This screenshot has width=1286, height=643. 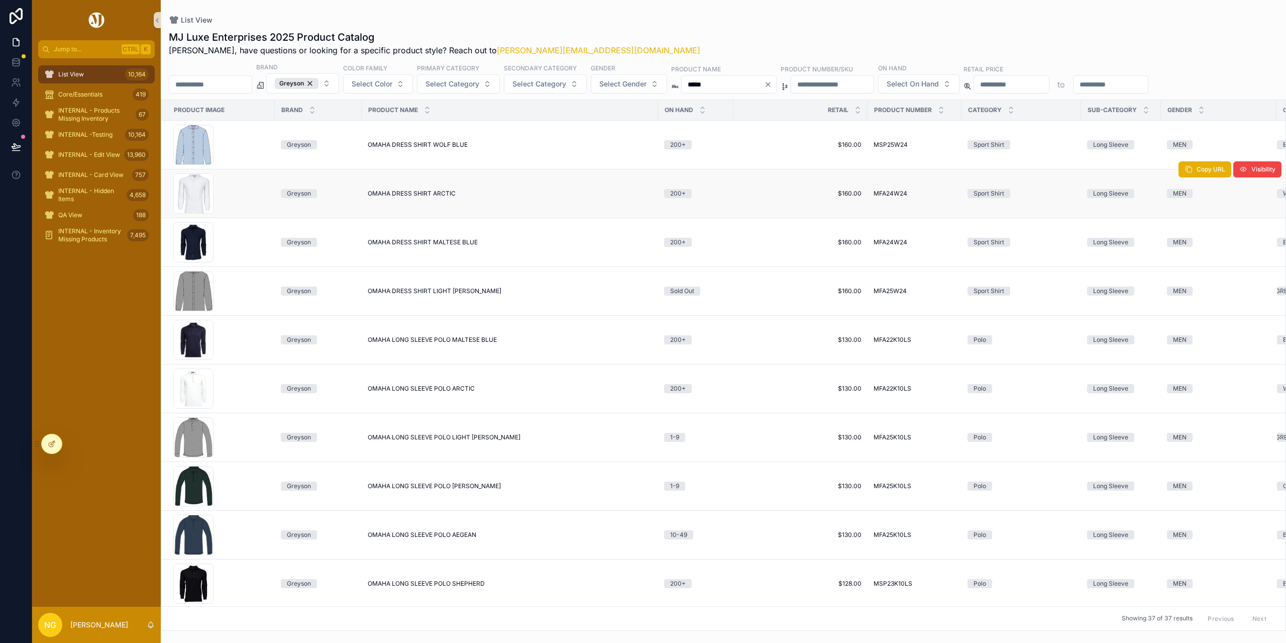 What do you see at coordinates (903, 110) in the screenshot?
I see `span: Product Number` at bounding box center [903, 110].